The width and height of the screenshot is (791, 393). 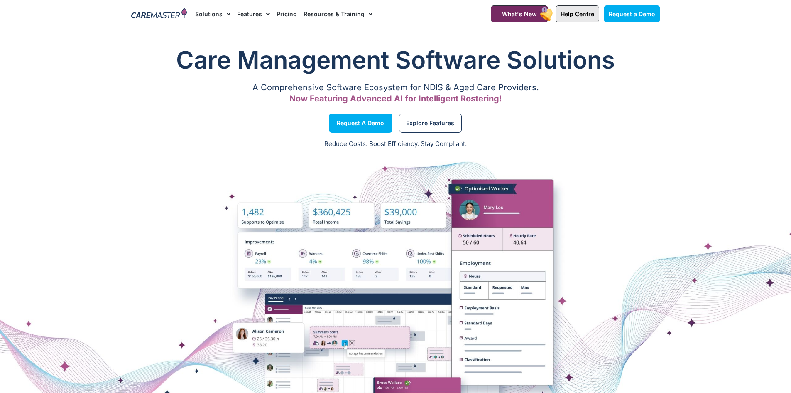 What do you see at coordinates (577, 14) in the screenshot?
I see `span: Help Centre` at bounding box center [577, 14].